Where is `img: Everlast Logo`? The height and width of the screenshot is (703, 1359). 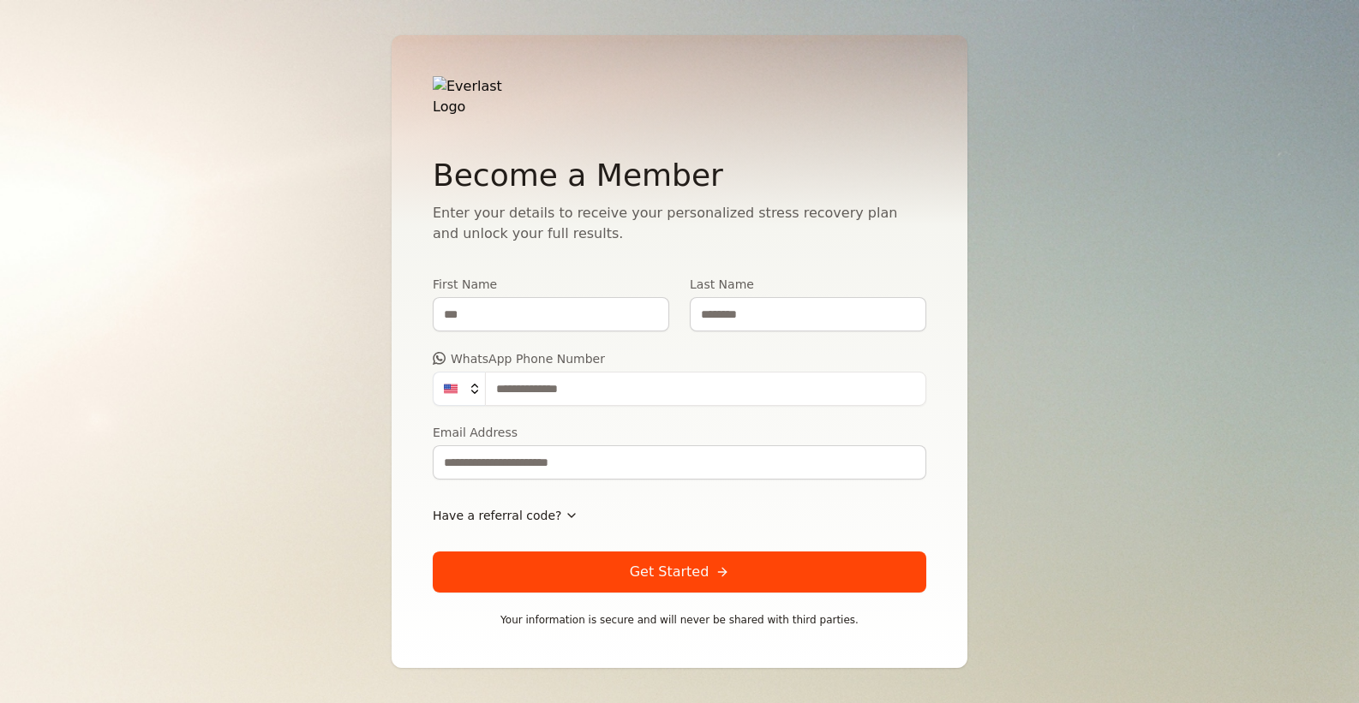 img: Everlast Logo is located at coordinates (480, 97).